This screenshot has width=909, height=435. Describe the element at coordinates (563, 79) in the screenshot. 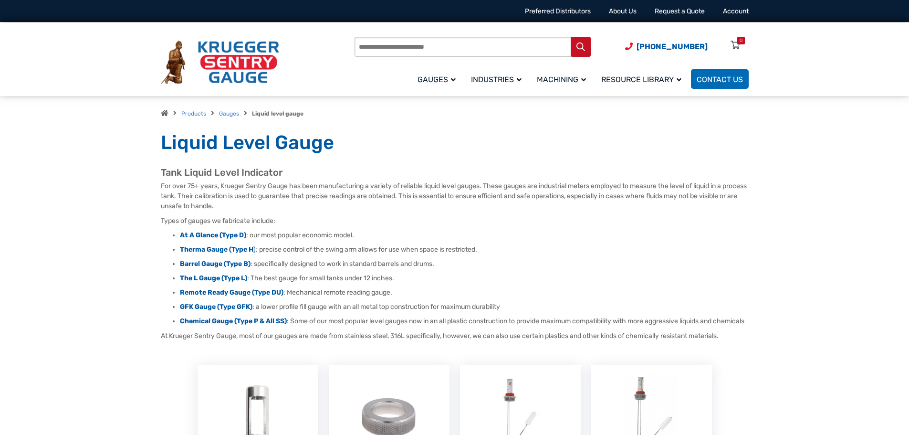

I see `a: Machining` at that location.